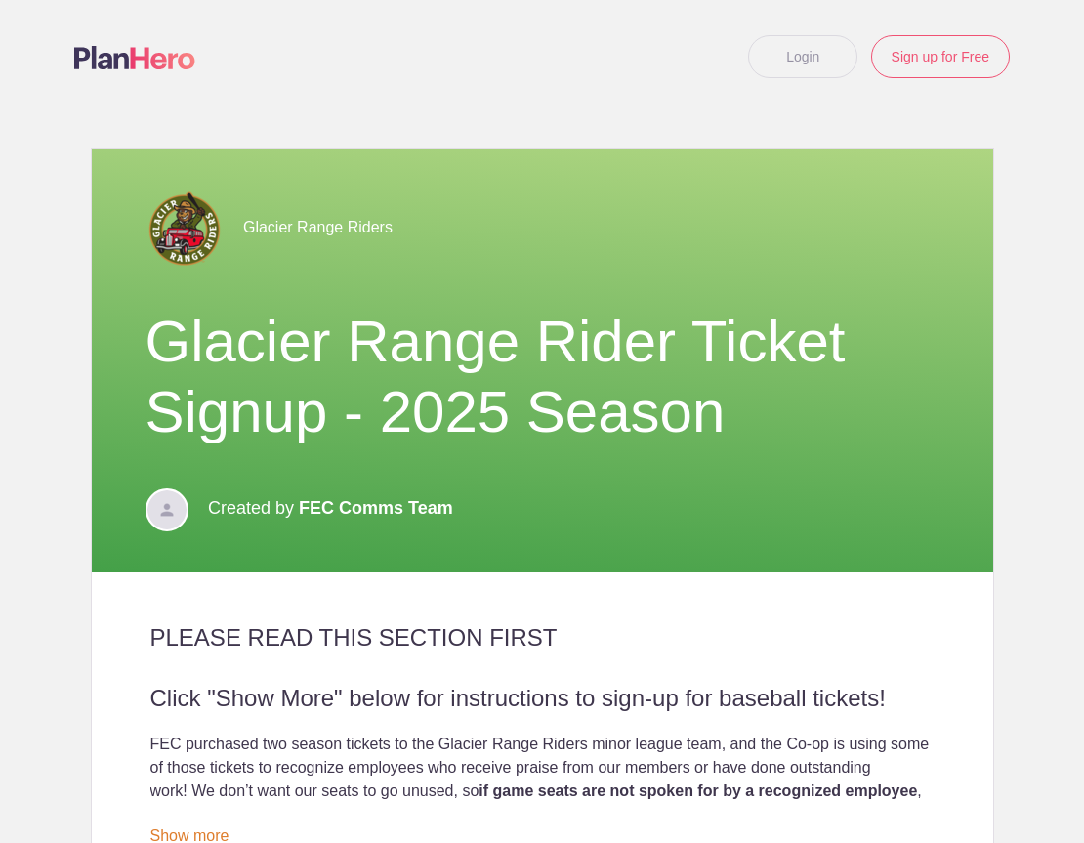 This screenshot has height=843, width=1084. Describe the element at coordinates (185, 229) in the screenshot. I see `img: Rangeriders` at that location.